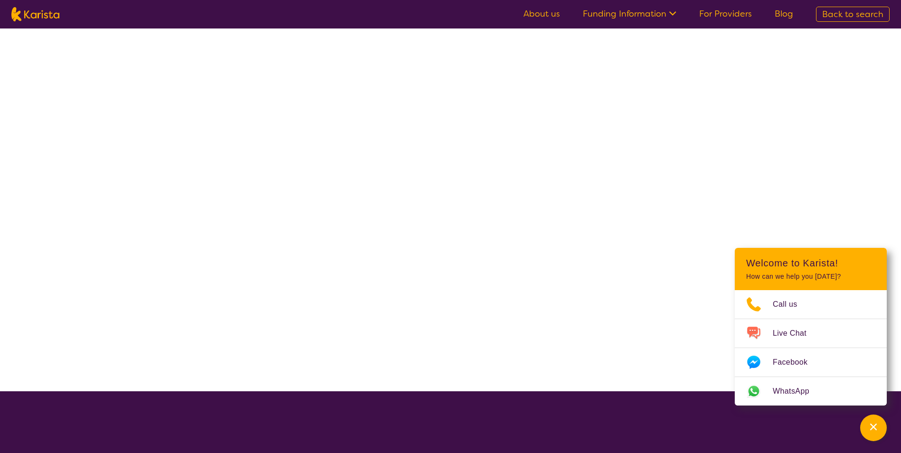 This screenshot has width=901, height=453. Describe the element at coordinates (542, 14) in the screenshot. I see `a: About us` at that location.